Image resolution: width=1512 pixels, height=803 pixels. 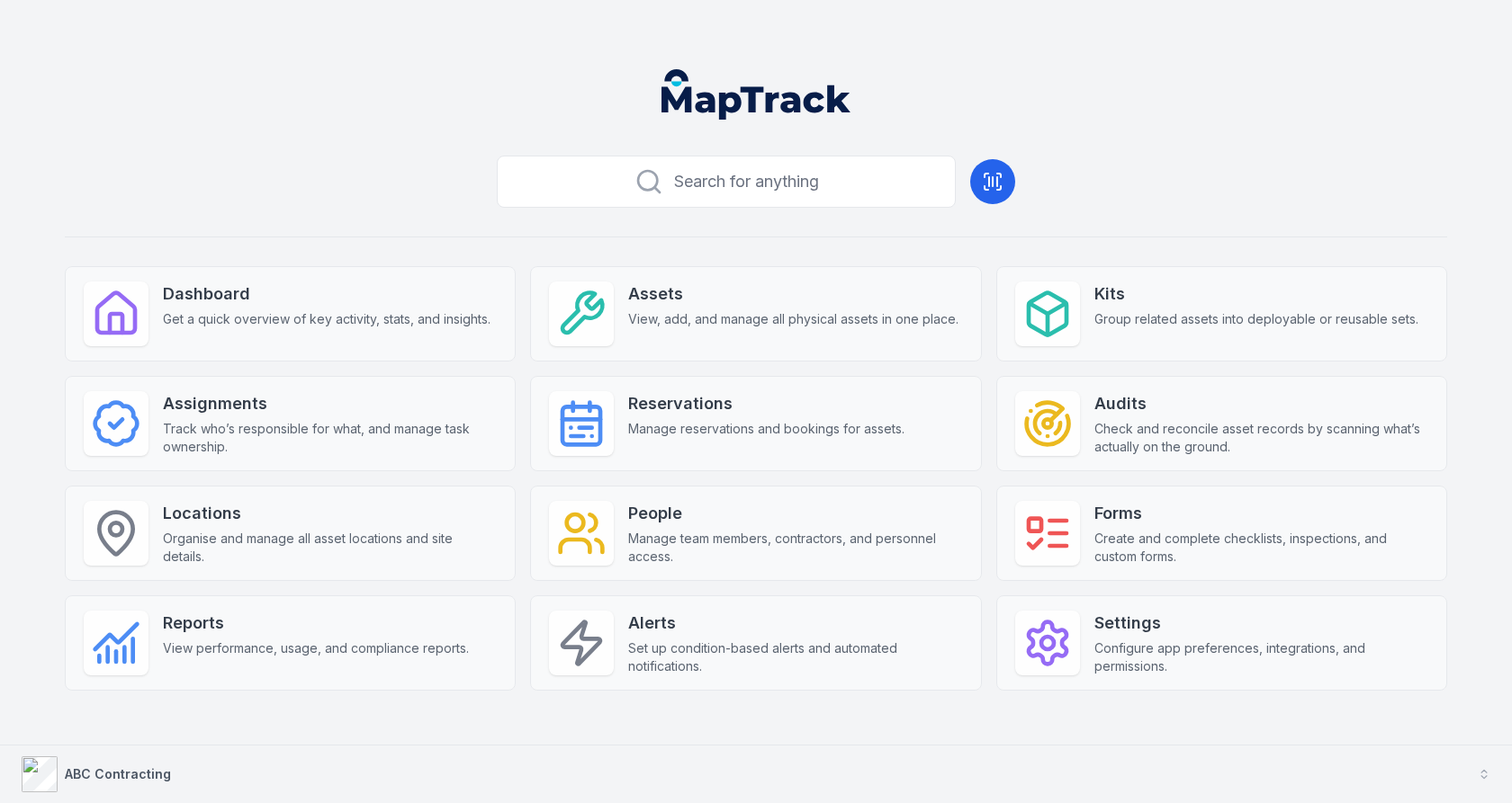 I want to click on strong: Dashboard, so click(x=327, y=294).